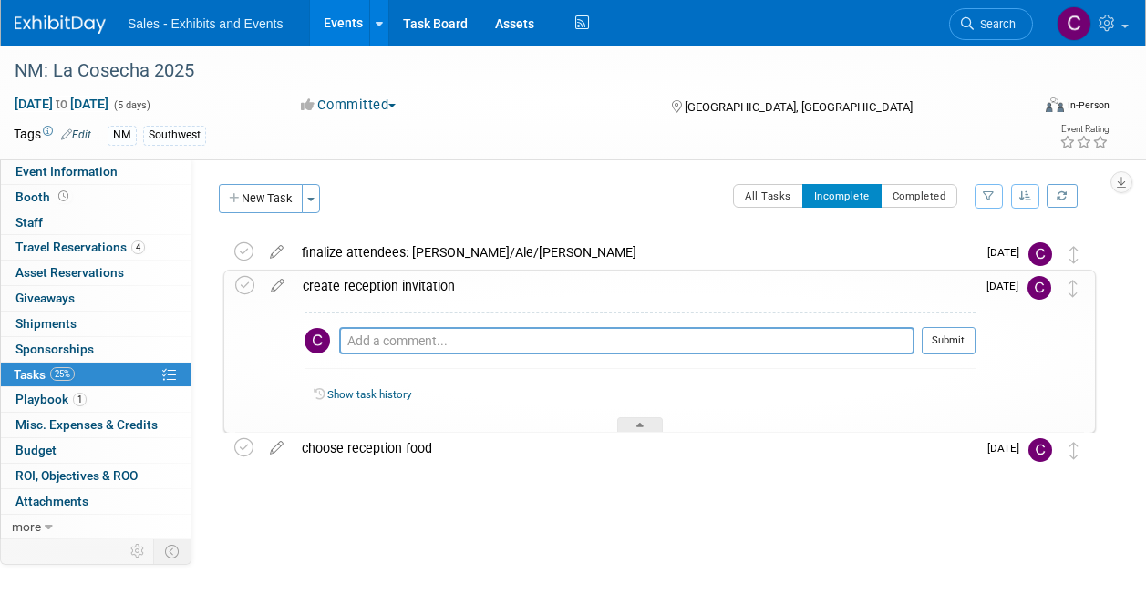 Image resolution: width=1146 pixels, height=614 pixels. What do you see at coordinates (991, 24) in the screenshot?
I see `a: Search` at bounding box center [991, 24].